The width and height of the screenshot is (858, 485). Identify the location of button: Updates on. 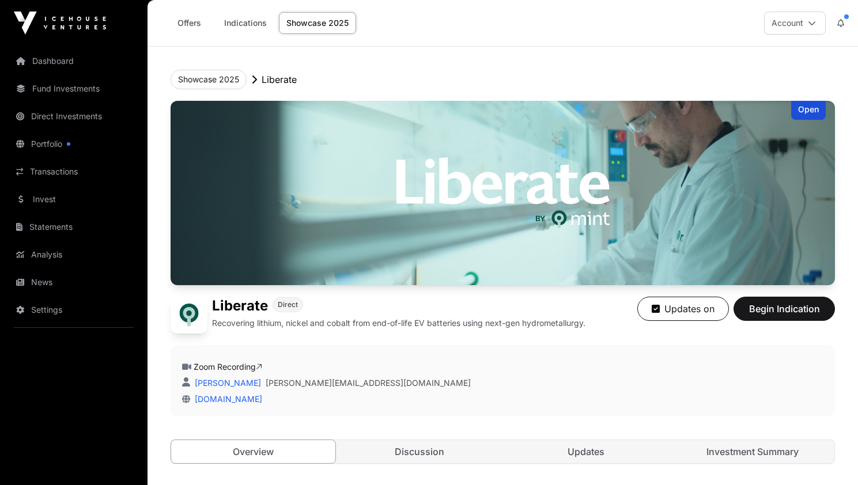
(683, 309).